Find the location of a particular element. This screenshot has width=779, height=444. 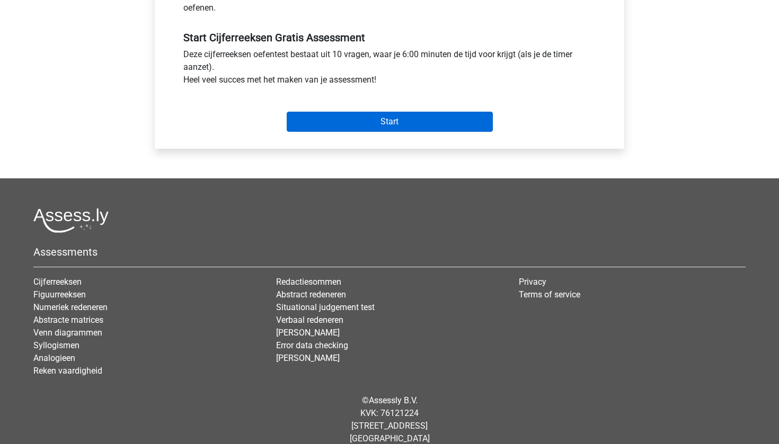

a: Abstracte matrices is located at coordinates (68, 320).